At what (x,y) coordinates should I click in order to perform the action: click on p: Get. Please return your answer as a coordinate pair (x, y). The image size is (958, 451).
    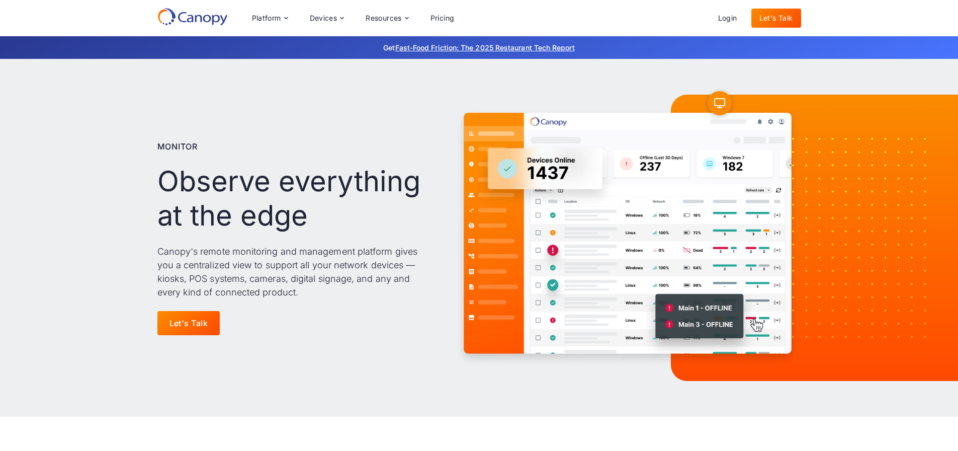
    Looking at the image, I should click on (479, 47).